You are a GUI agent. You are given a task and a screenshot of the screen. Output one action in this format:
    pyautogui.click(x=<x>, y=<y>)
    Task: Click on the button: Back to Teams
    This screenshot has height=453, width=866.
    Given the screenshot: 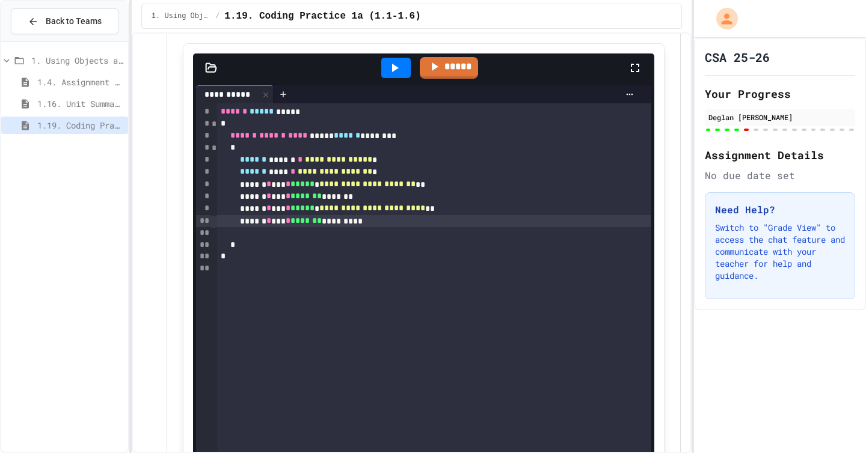 What is the action you would take?
    pyautogui.click(x=64, y=21)
    